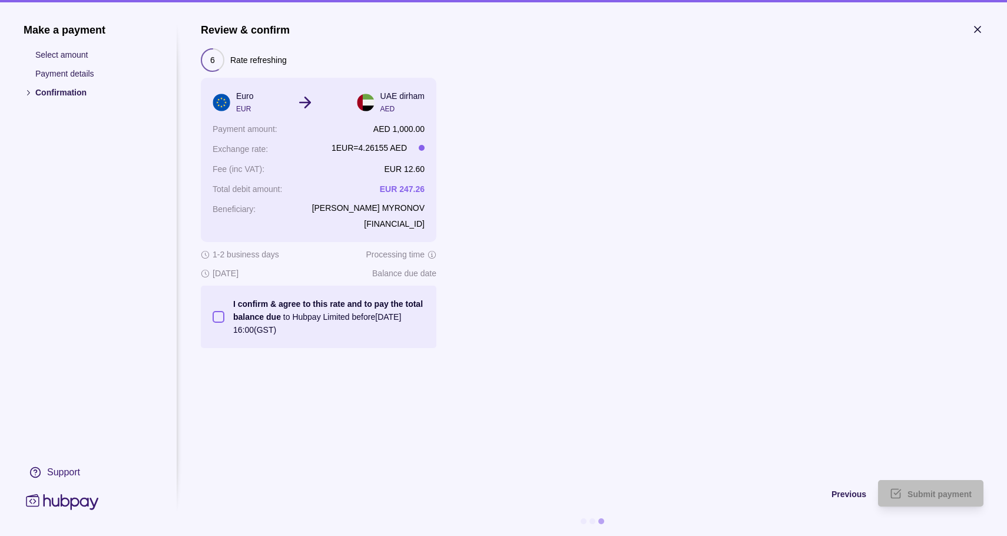  I want to click on p: Total debit amount :, so click(247, 189).